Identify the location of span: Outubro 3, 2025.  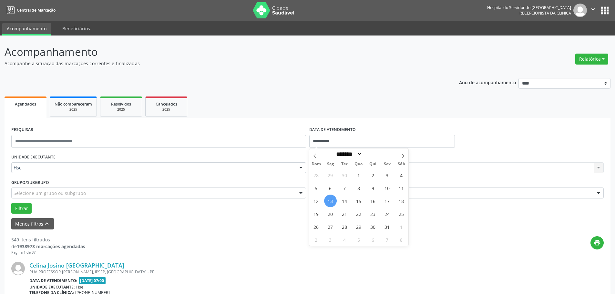
(387, 175).